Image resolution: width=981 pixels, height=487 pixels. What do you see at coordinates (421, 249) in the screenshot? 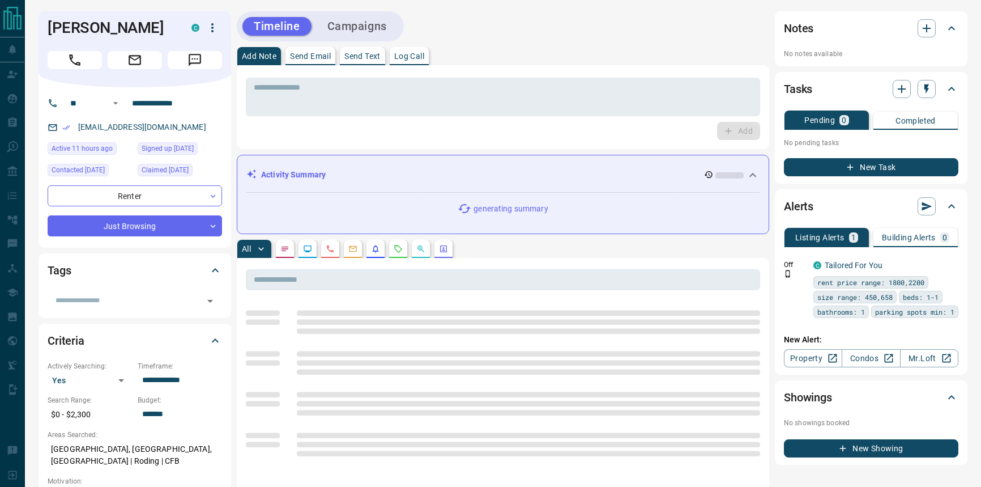
I see `svg: Opportunities` at bounding box center [421, 249].